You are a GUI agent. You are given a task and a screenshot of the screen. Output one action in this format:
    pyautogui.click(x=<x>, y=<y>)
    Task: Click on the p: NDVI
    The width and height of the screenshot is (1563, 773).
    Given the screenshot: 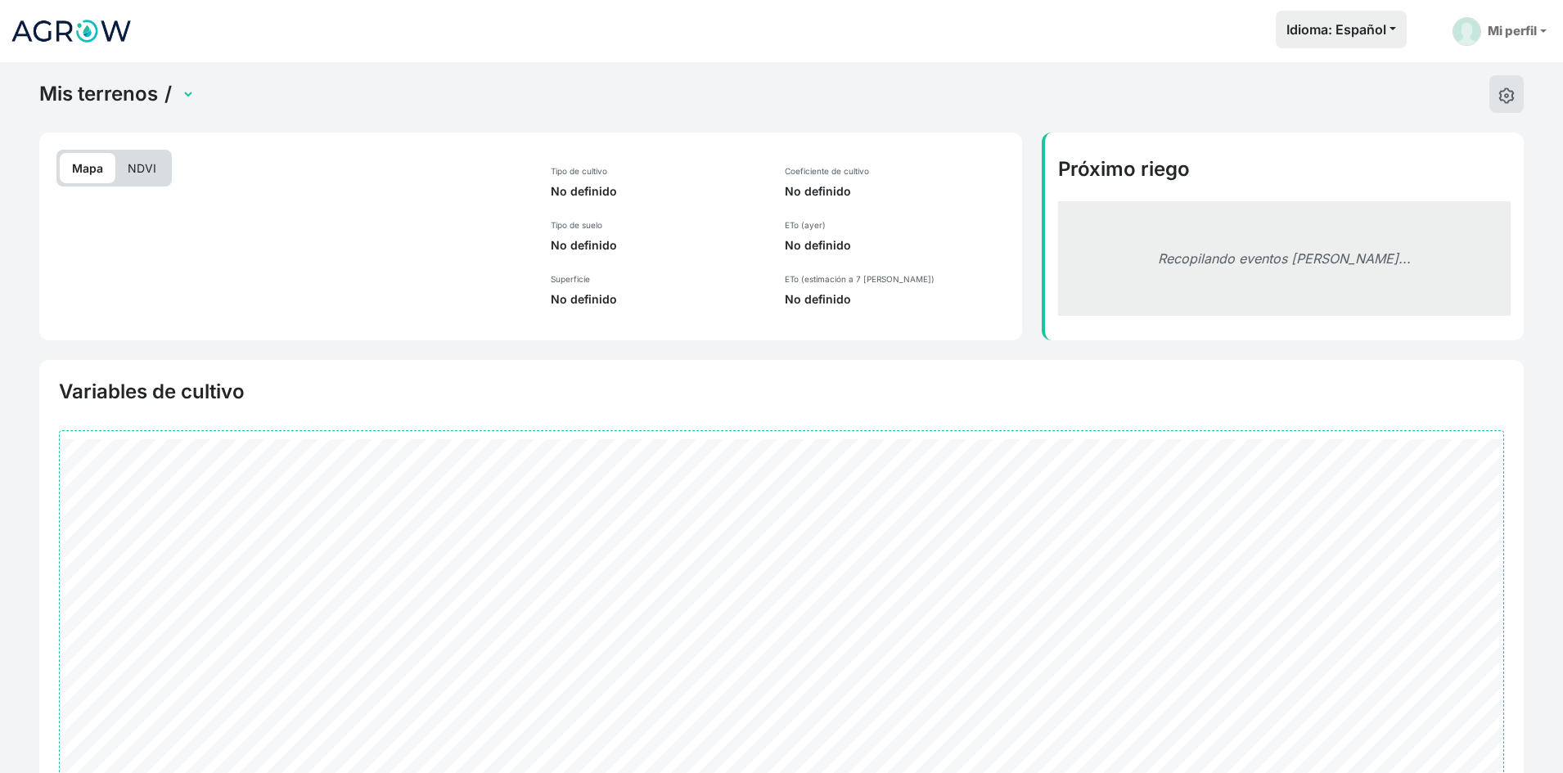 What is the action you would take?
    pyautogui.click(x=142, y=168)
    